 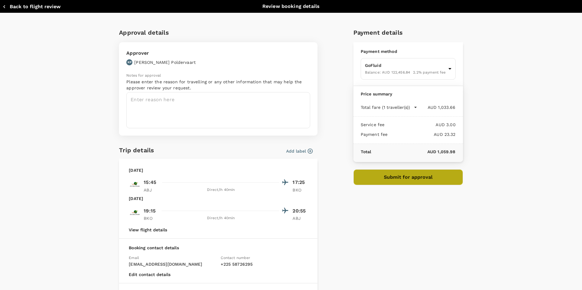 I want to click on span: Email, so click(x=134, y=258).